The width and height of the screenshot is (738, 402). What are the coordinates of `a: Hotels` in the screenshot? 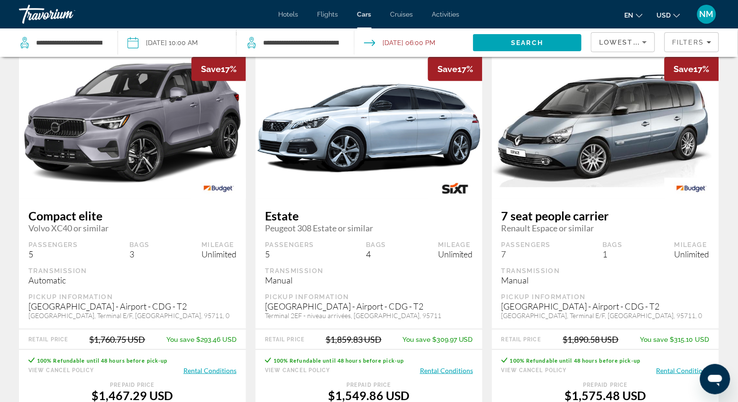 It's located at (289, 14).